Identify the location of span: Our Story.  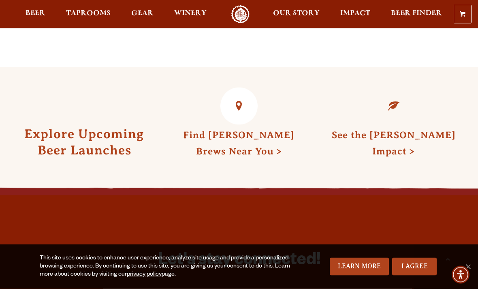
(296, 13).